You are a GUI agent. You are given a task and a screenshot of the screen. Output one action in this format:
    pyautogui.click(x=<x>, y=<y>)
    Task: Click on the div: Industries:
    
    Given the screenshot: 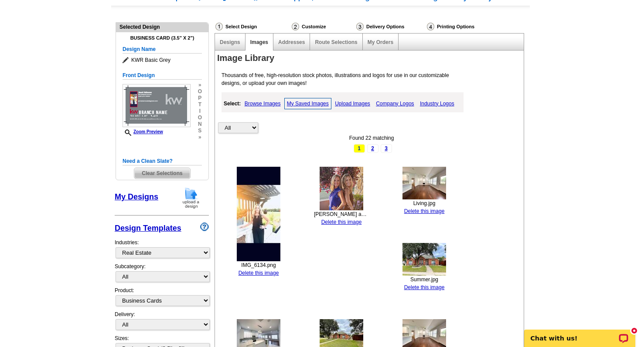 What is the action you would take?
    pyautogui.click(x=162, y=248)
    